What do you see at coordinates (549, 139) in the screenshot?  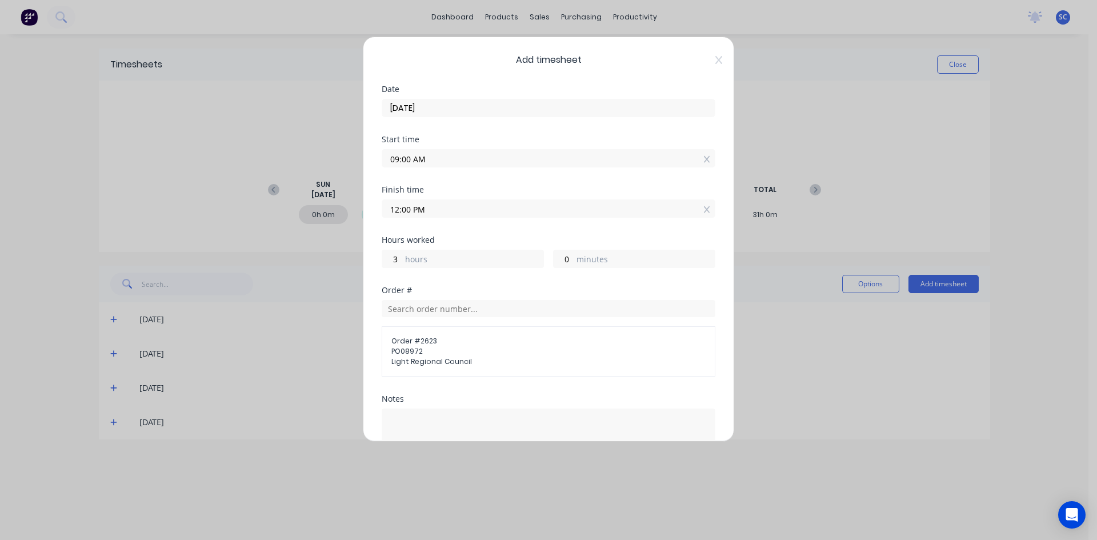 I see `div: Start time` at bounding box center [549, 139].